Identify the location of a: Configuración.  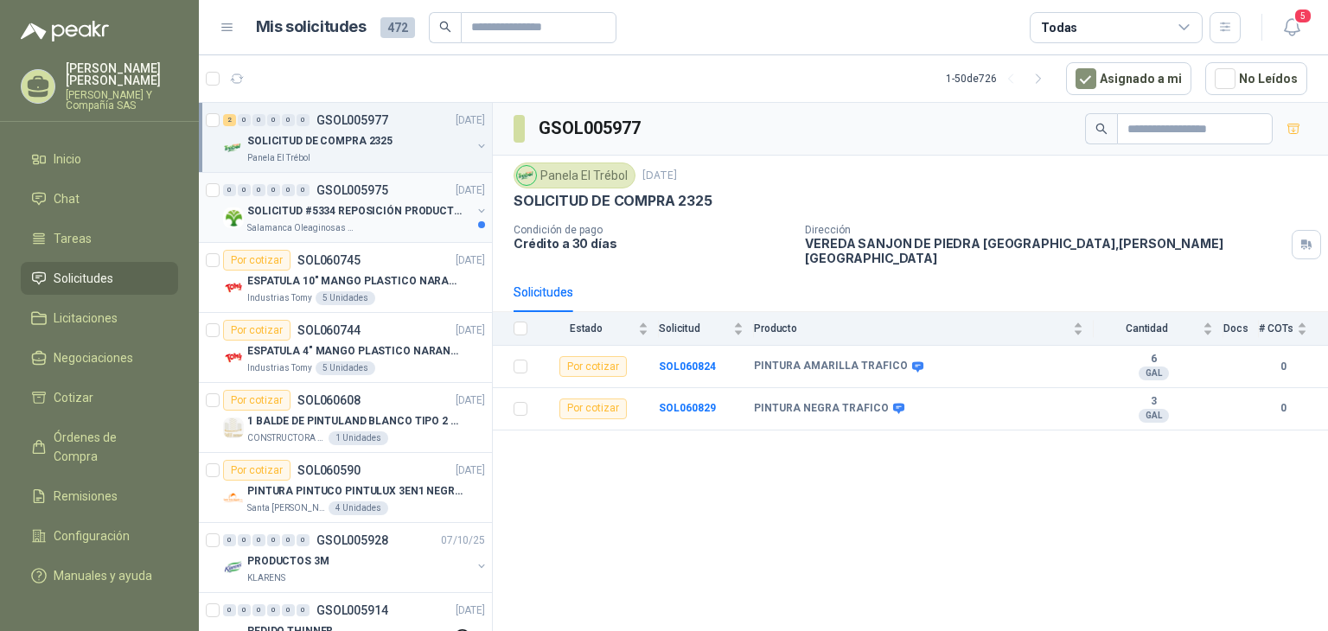
(99, 536).